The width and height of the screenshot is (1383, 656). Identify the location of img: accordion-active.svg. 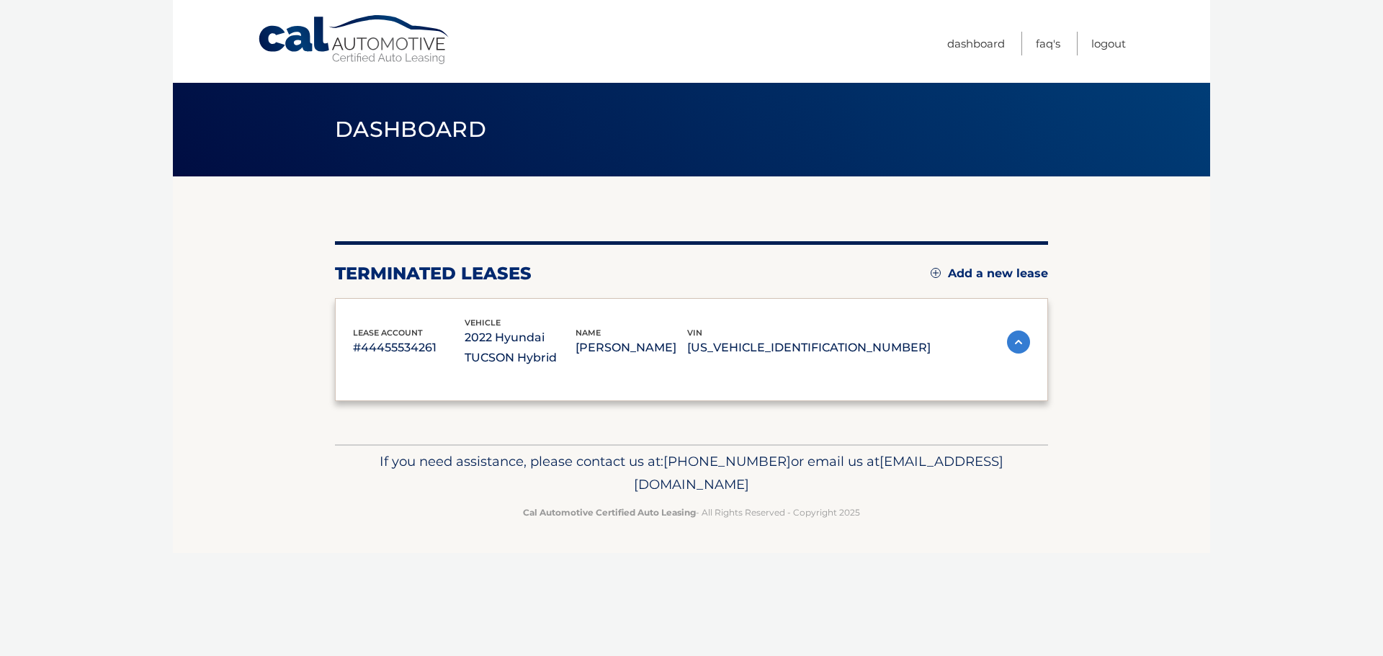
(1019, 342).